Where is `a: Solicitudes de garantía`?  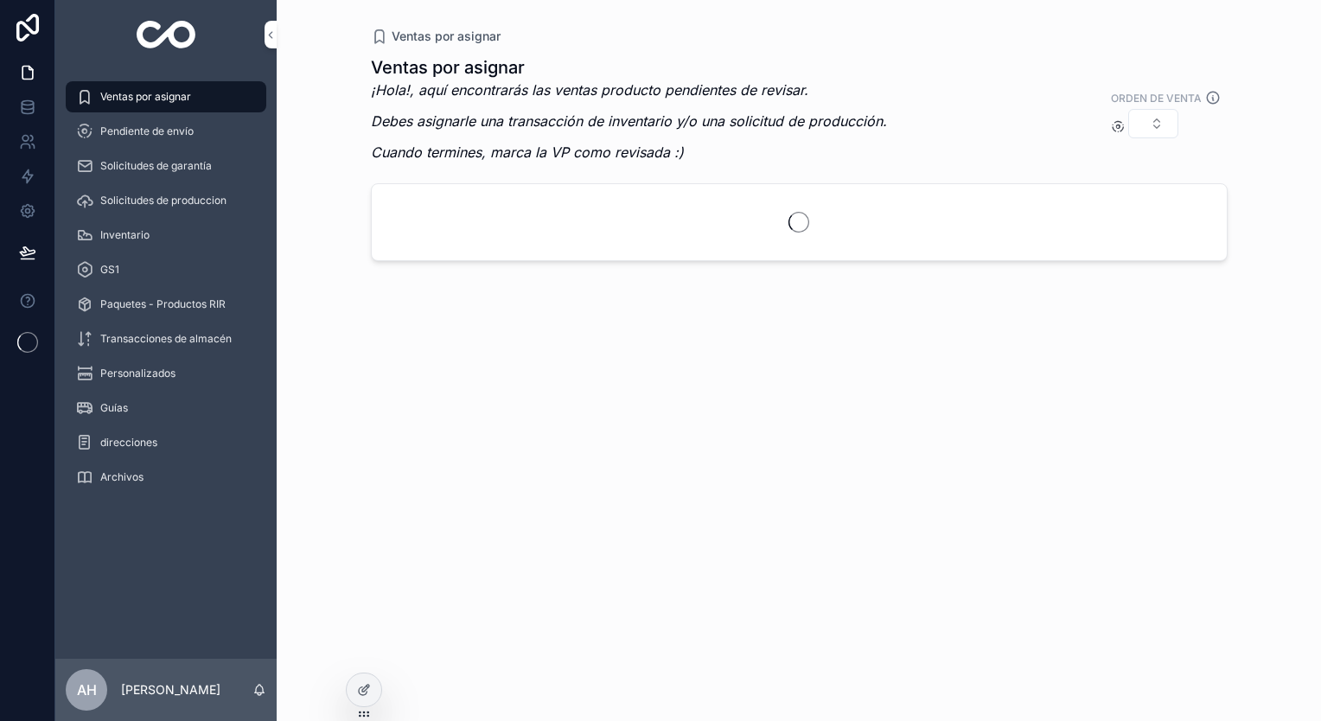 a: Solicitudes de garantía is located at coordinates (166, 166).